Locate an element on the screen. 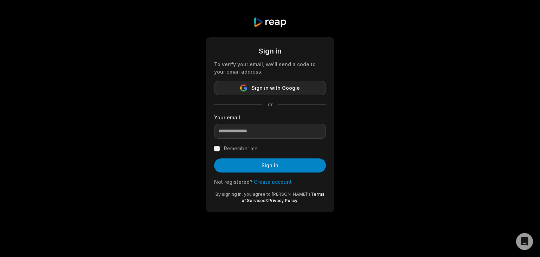  span: or is located at coordinates (270, 104).